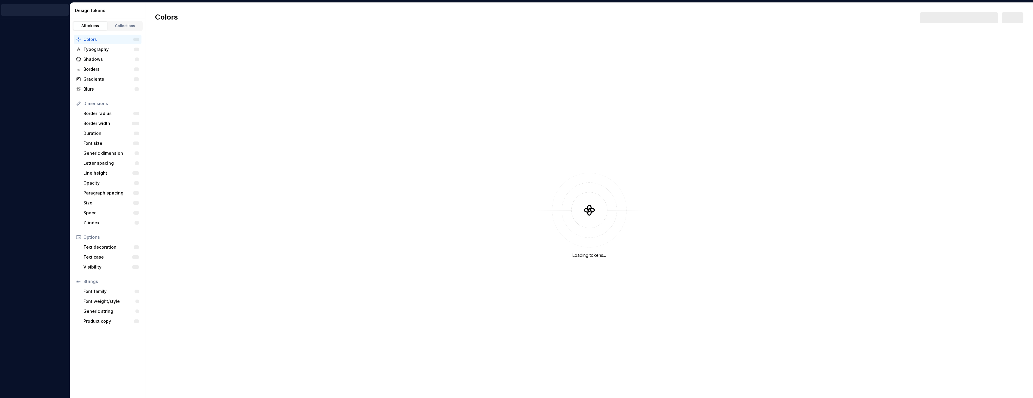 This screenshot has height=398, width=1033. Describe the element at coordinates (108, 203) in the screenshot. I see `div: Size` at that location.